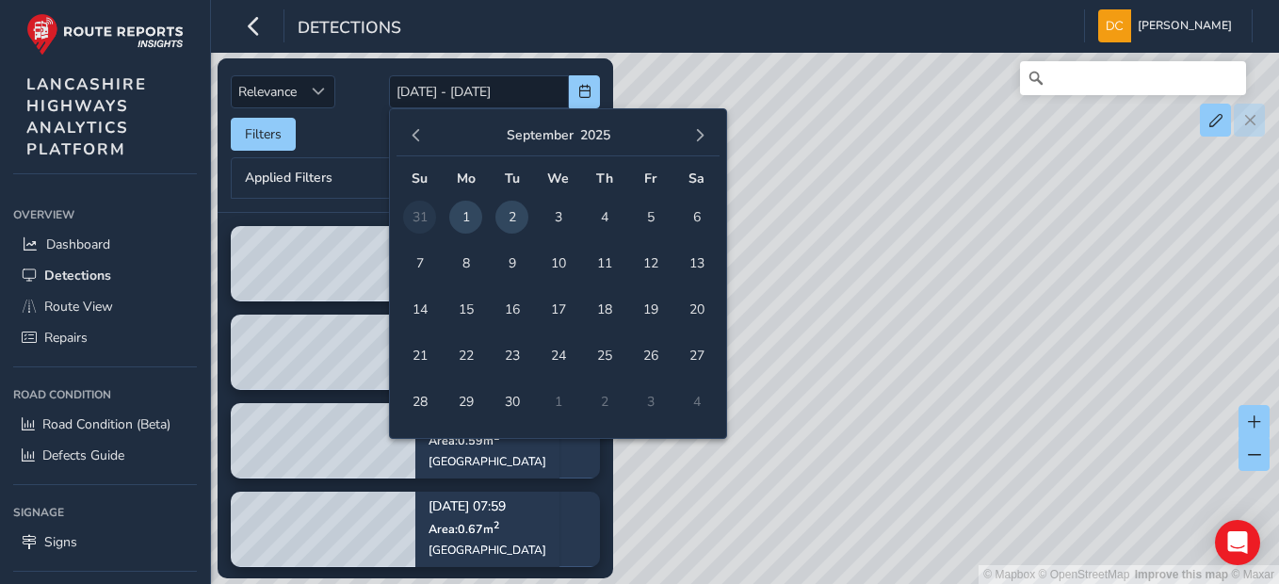 The height and width of the screenshot is (584, 1279). Describe the element at coordinates (105, 541) in the screenshot. I see `a: Signs` at that location.